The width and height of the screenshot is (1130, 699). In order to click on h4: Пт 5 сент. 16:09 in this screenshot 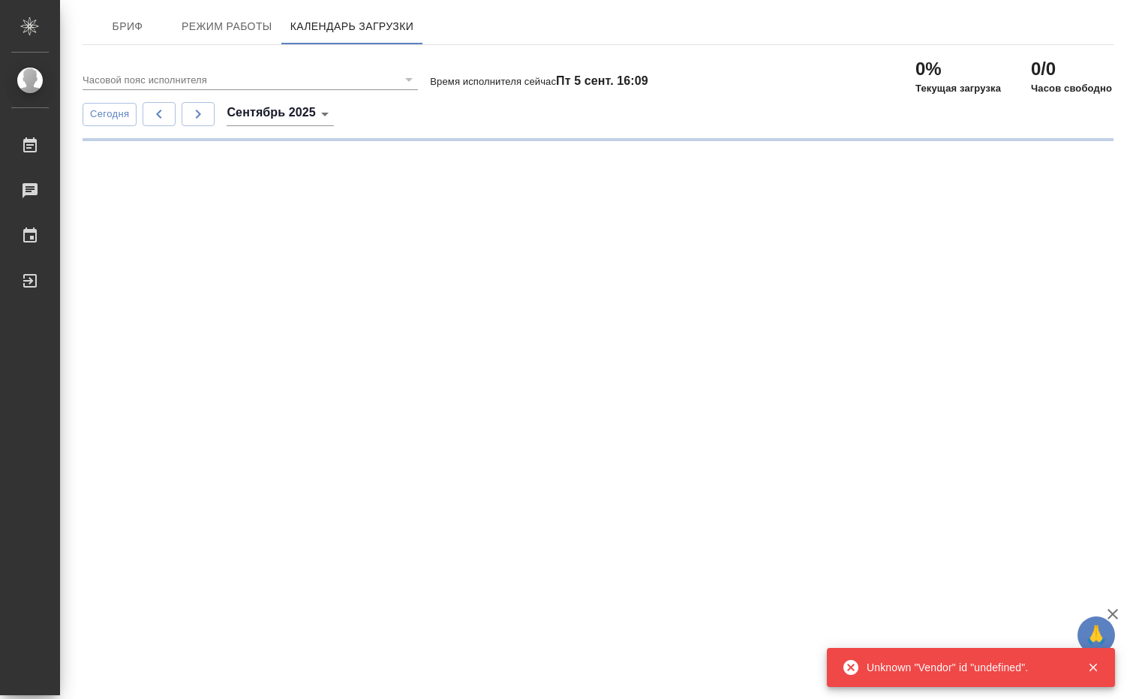, I will do `click(602, 80)`.